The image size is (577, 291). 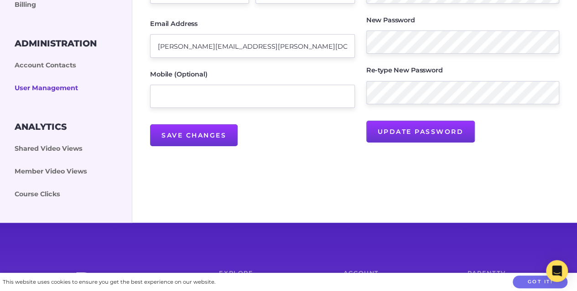 I want to click on h6: Account, so click(x=387, y=273).